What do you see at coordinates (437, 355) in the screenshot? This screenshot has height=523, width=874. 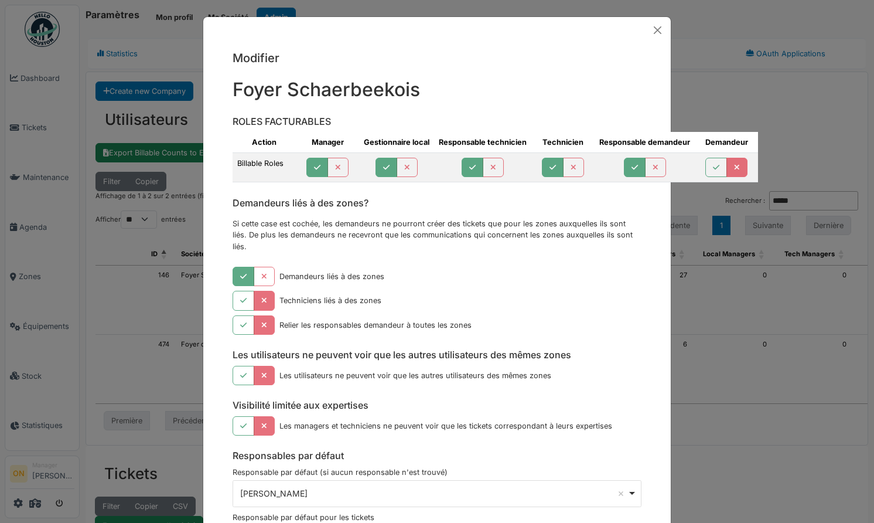 I see `h6: Les utilisateurs ne peuvent voir que les autres utilisateurs des mêmes zones` at bounding box center [437, 355].